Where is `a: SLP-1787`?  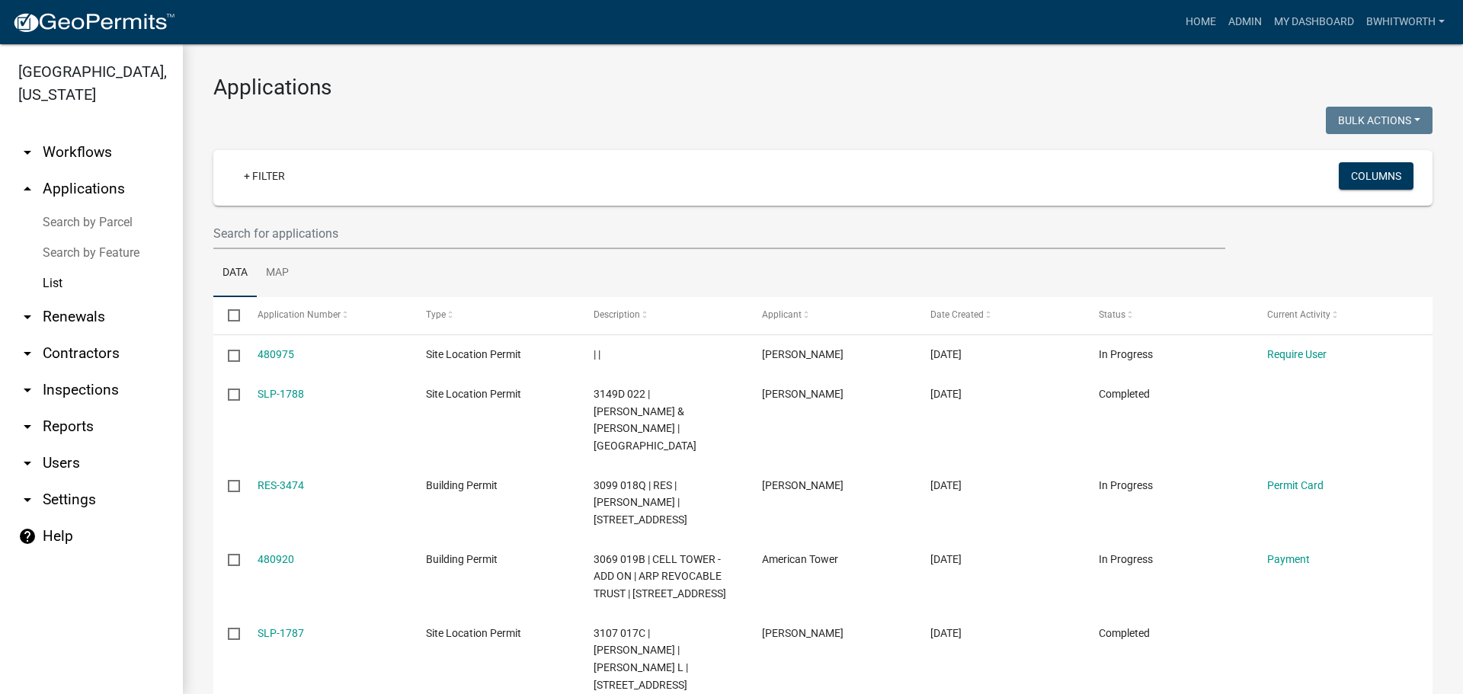
a: SLP-1787 is located at coordinates (280, 633).